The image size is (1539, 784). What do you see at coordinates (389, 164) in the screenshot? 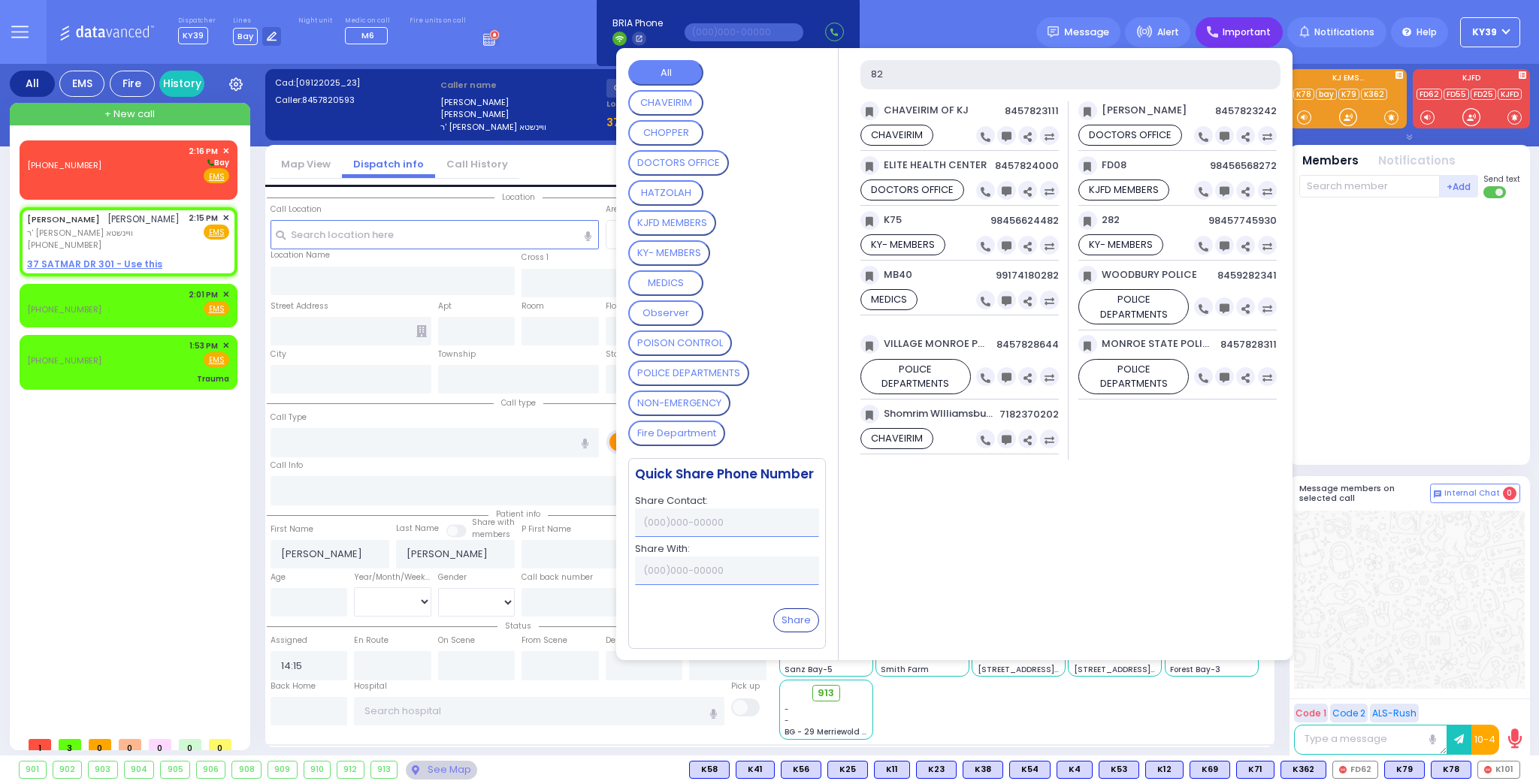
I see `a: Dispatch info` at bounding box center [389, 164].